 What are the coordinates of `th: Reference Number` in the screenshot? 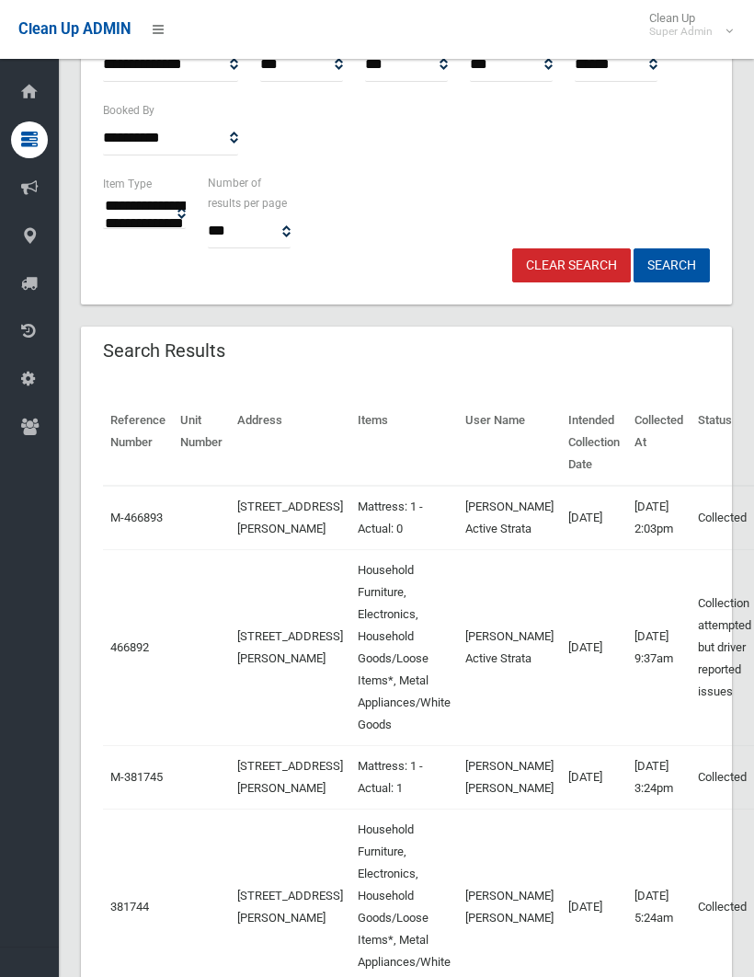 It's located at (138, 442).